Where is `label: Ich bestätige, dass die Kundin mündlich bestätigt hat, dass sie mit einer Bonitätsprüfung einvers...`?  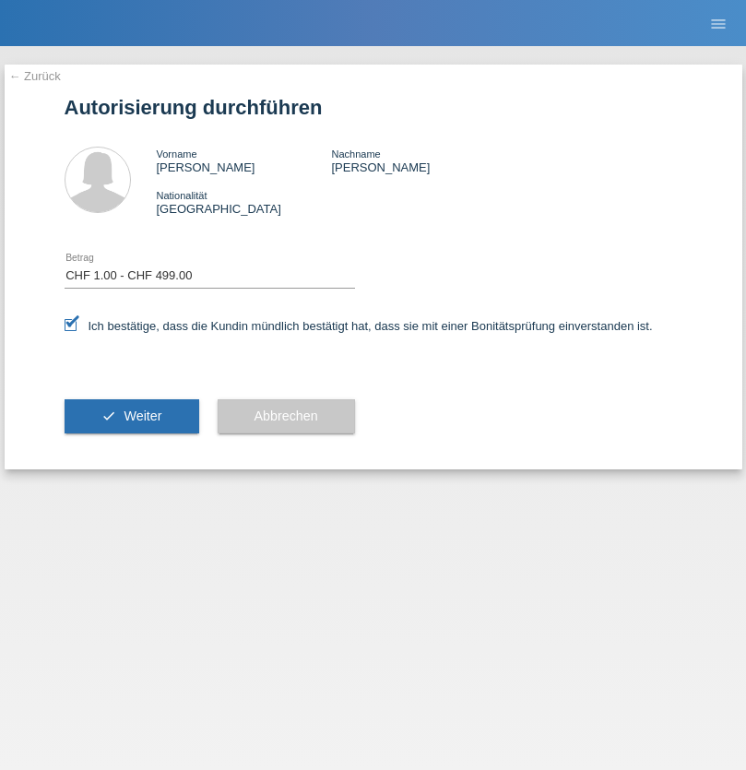 label: Ich bestätige, dass die Kundin mündlich bestätigt hat, dass sie mit einer Bonitätsprüfung einvers... is located at coordinates (359, 326).